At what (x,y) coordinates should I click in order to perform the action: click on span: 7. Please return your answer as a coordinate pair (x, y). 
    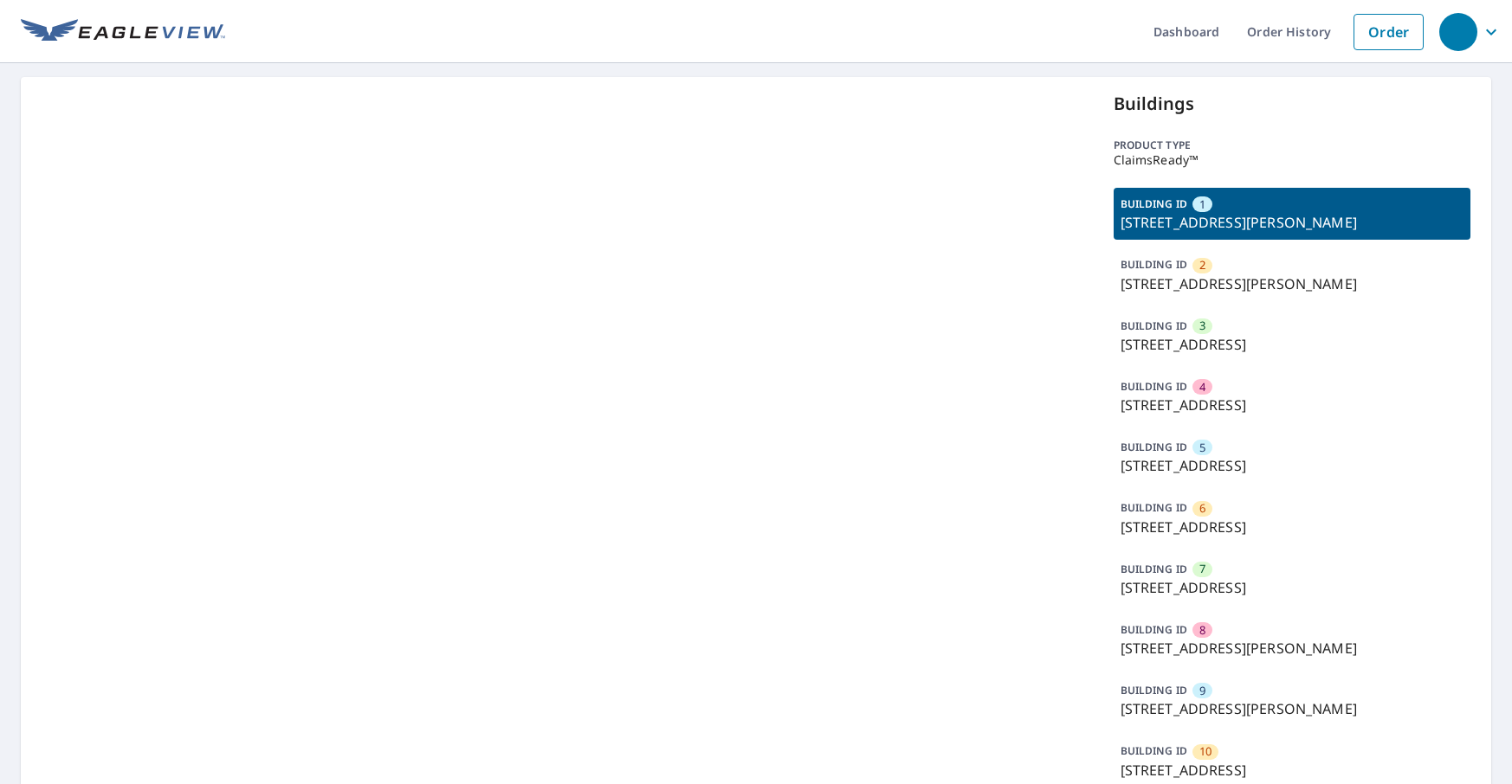
    Looking at the image, I should click on (1201, 569).